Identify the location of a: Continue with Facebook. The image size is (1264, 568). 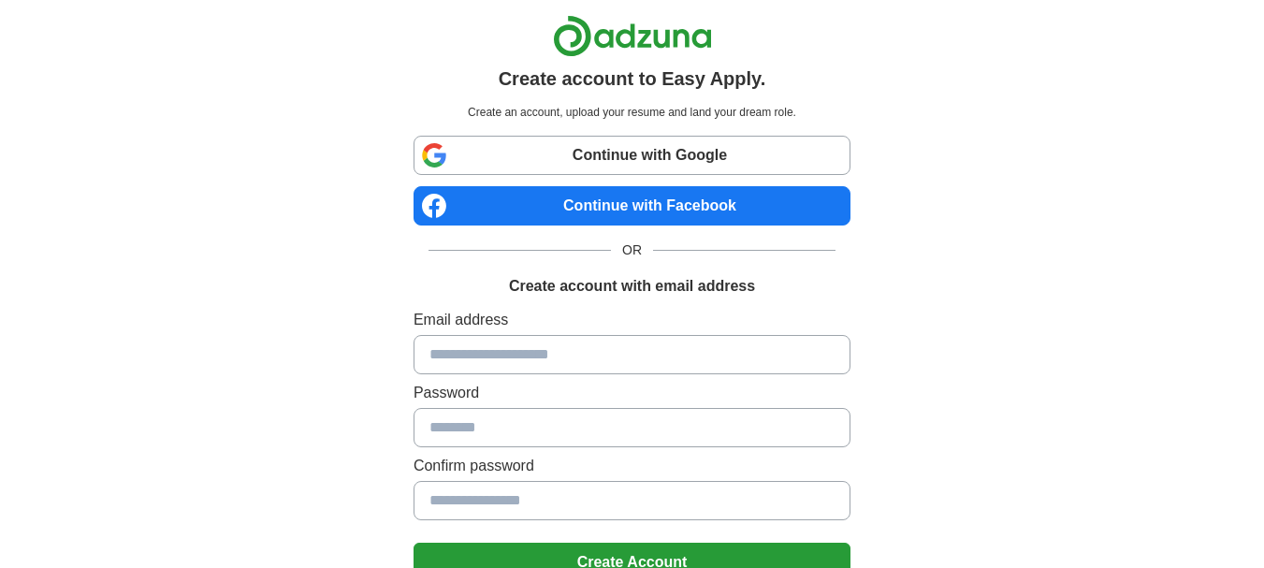
(631, 206).